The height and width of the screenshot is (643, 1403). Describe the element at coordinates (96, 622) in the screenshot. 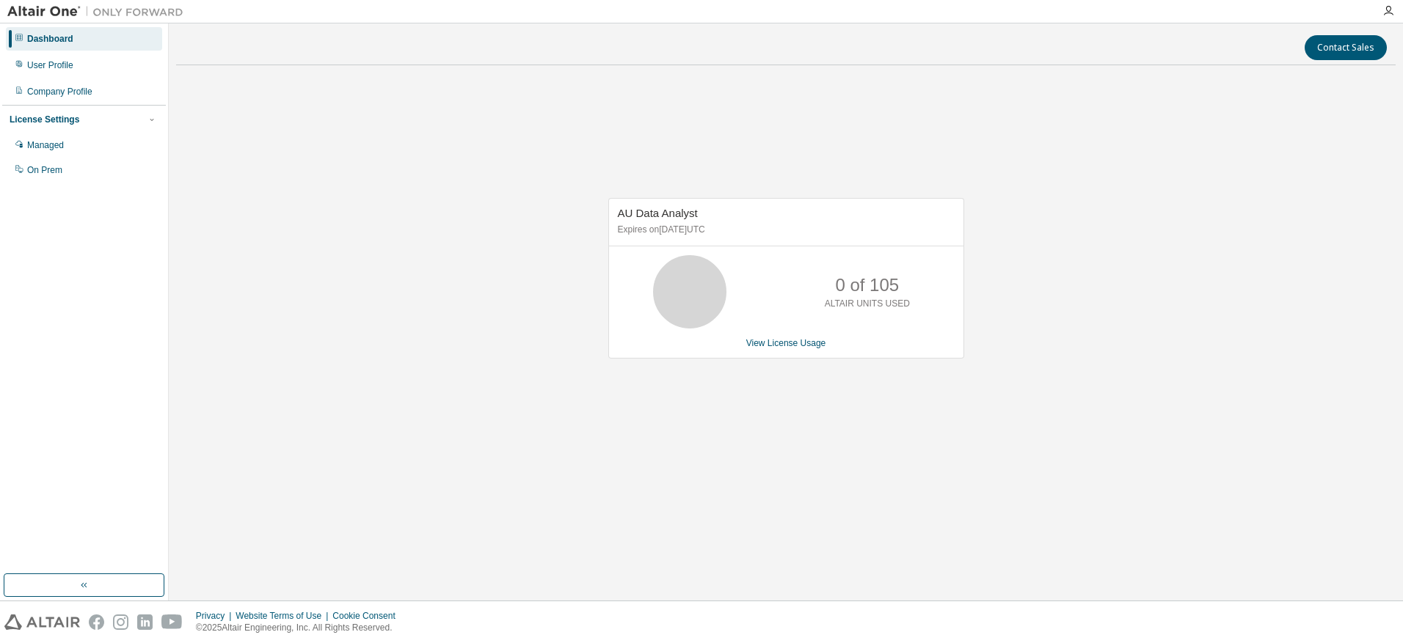

I see `img: facebook.svg` at that location.